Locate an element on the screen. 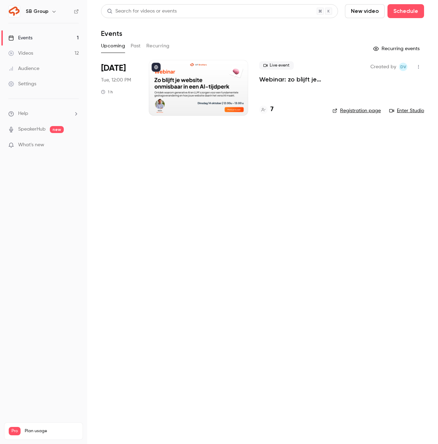 The width and height of the screenshot is (438, 444). a: 7 is located at coordinates (266, 109).